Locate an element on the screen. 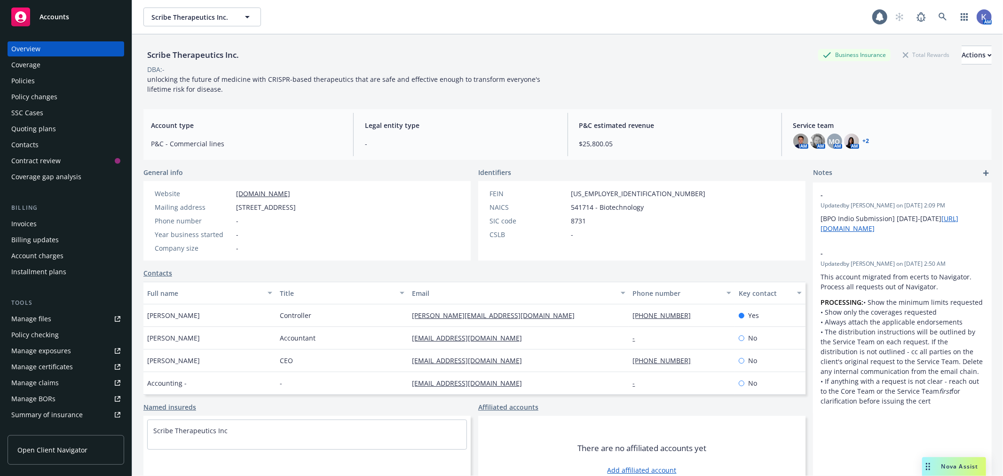 The image size is (1003, 476). div: CSLB is located at coordinates (528, 234).